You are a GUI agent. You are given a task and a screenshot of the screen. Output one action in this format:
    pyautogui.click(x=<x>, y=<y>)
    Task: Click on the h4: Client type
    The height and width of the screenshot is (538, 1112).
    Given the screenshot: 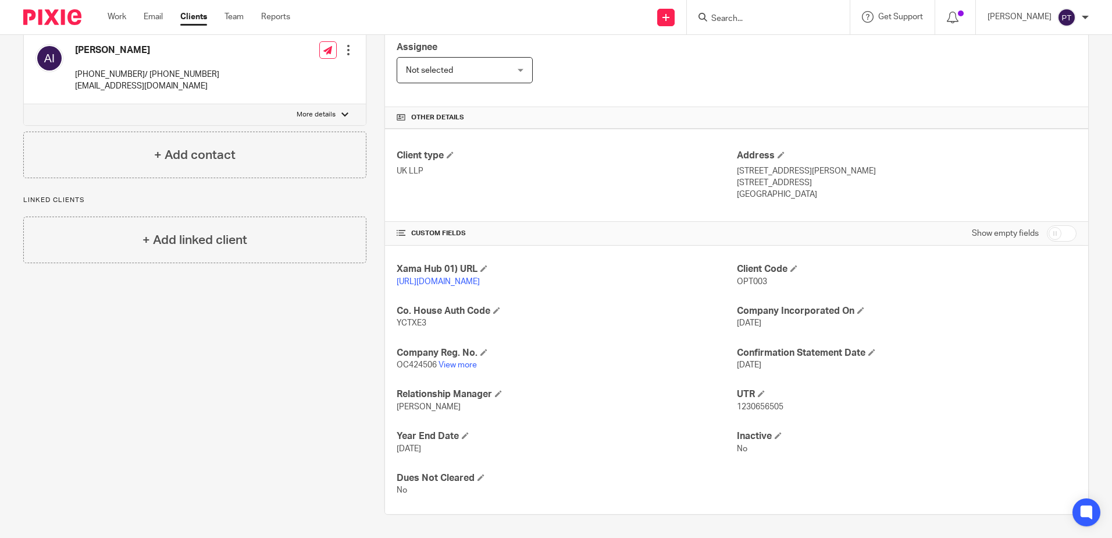 What is the action you would take?
    pyautogui.click(x=567, y=155)
    